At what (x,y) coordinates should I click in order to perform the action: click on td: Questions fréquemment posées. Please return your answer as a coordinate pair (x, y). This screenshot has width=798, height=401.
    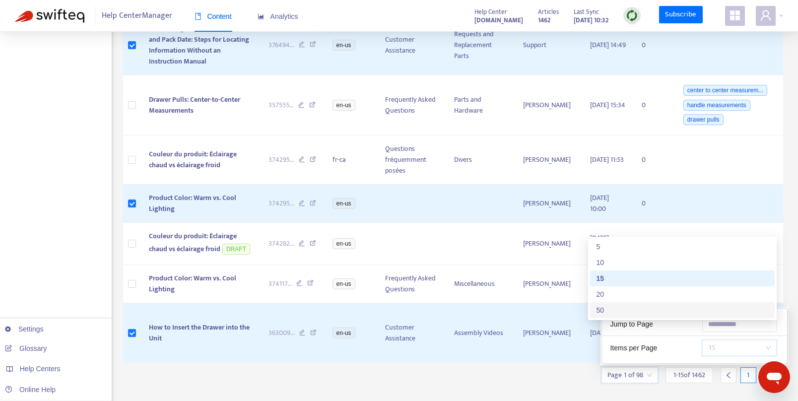
    Looking at the image, I should click on (412, 160).